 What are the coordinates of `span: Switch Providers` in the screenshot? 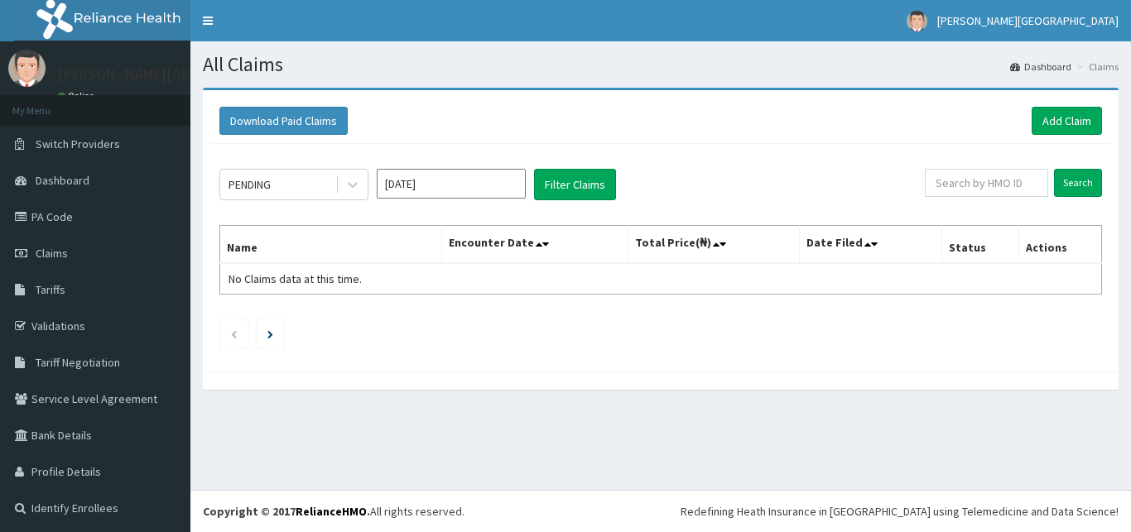 It's located at (78, 144).